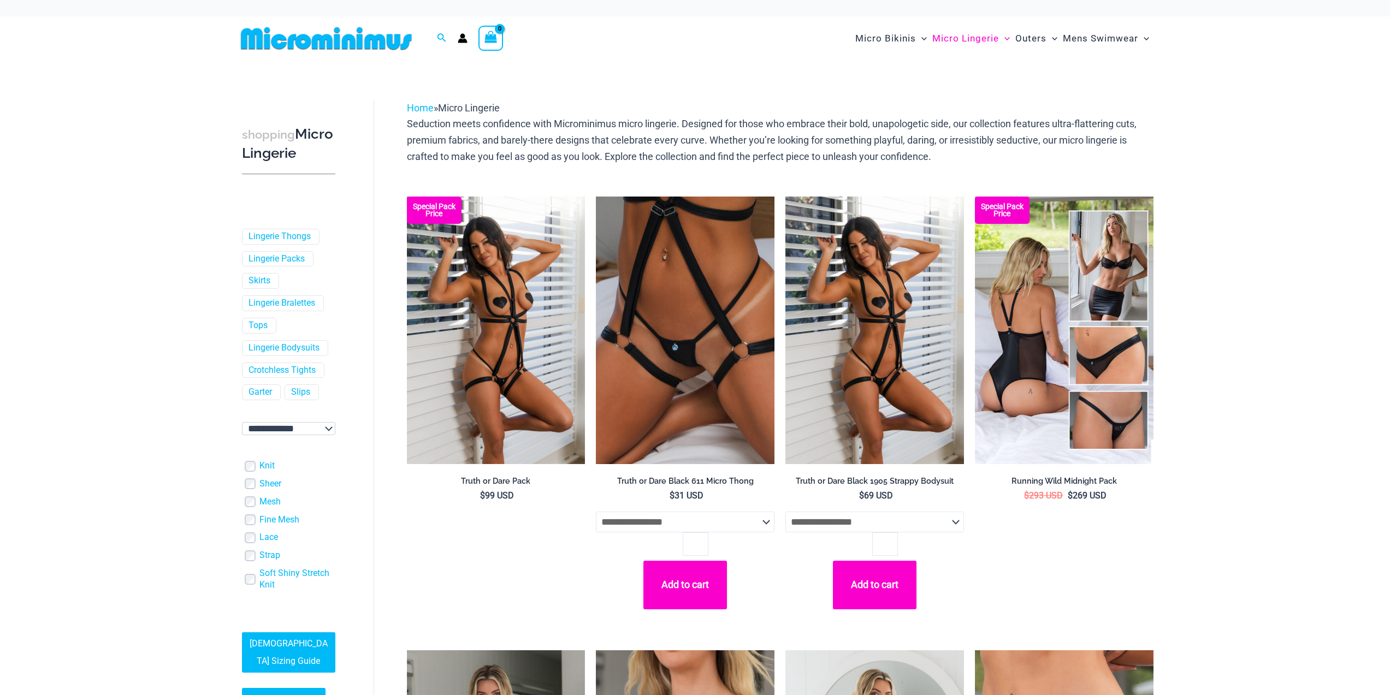 The image size is (1390, 695). Describe the element at coordinates (685, 330) in the screenshot. I see `a: Truth or Dare Black Micro 02Truth or Dare Black 1905 Bodysuit 611 Micro 12Truth or Dare Black 190...` at that location.